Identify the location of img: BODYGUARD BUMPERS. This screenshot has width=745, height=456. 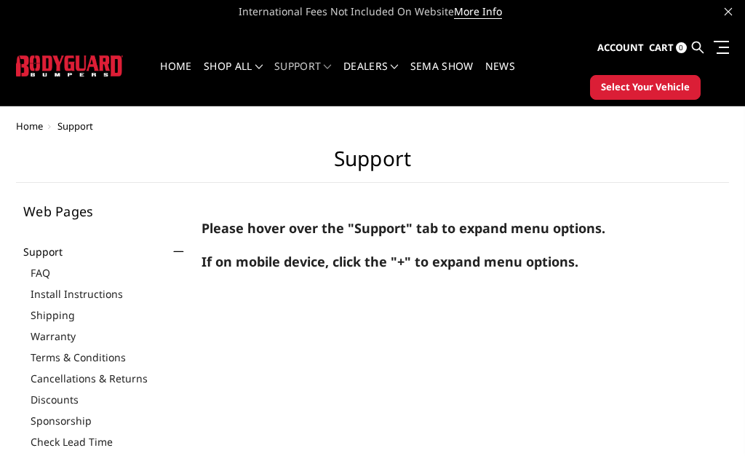
(69, 65).